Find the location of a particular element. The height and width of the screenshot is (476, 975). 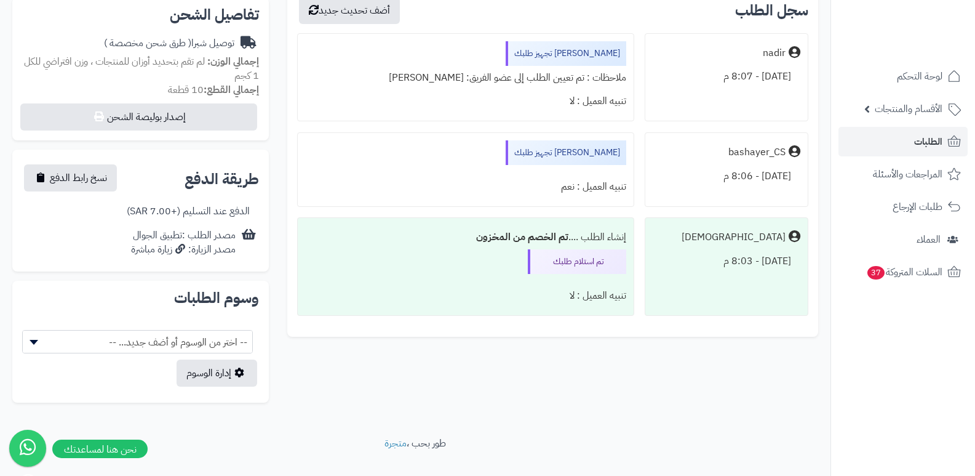

a: السلات المتروكة37 is located at coordinates (903, 272).